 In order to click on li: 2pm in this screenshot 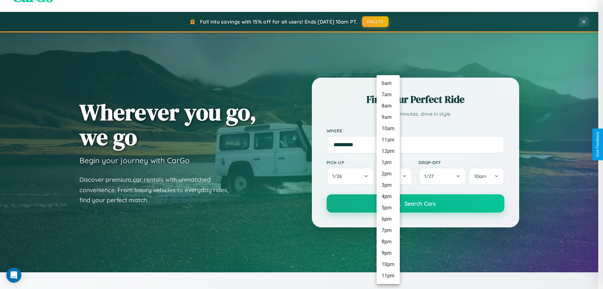, I will do `click(388, 174)`.